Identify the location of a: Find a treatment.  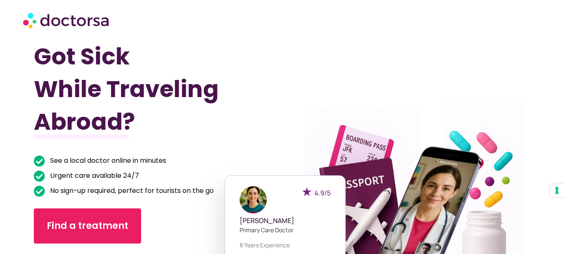
(87, 226).